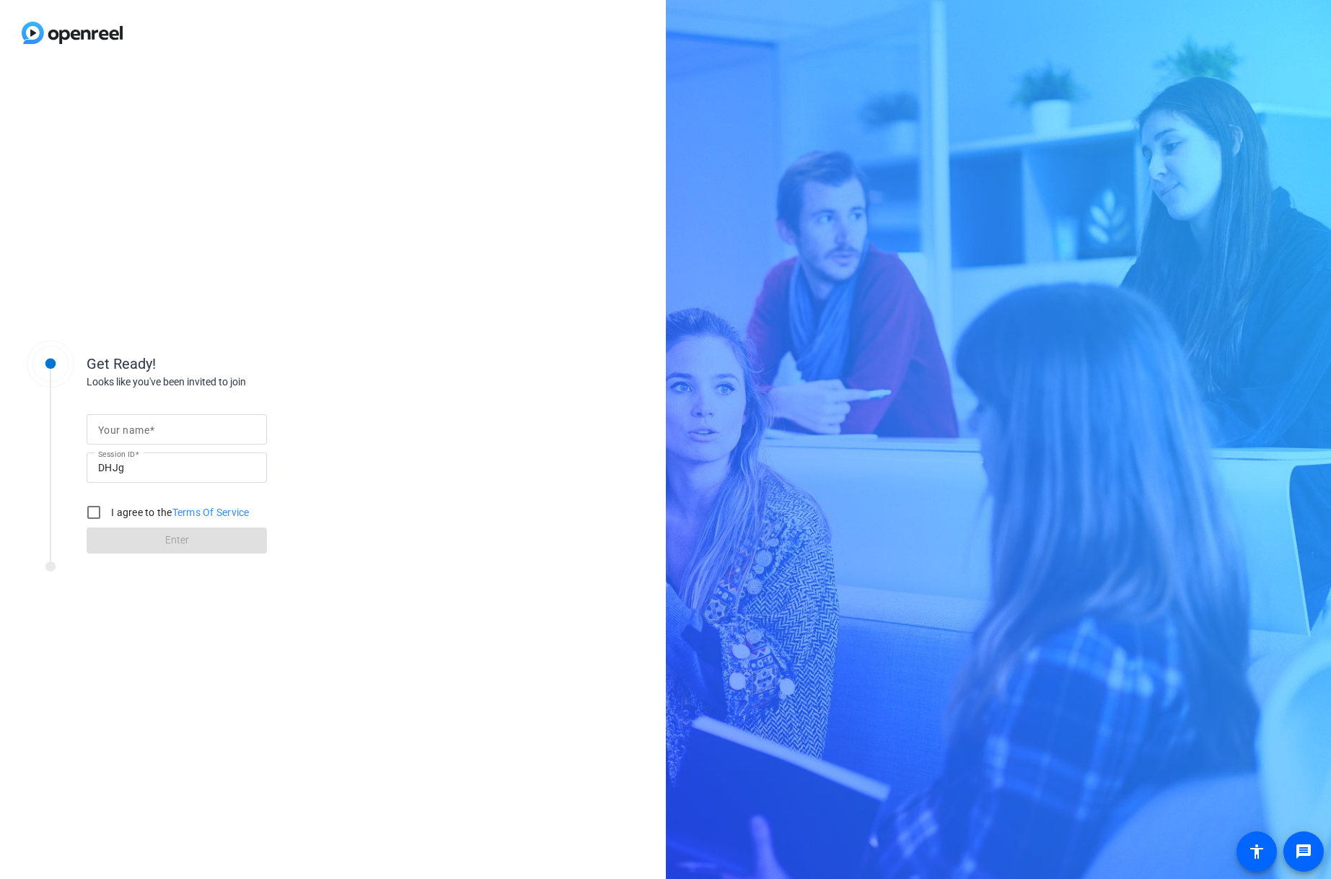 Image resolution: width=1331 pixels, height=879 pixels. What do you see at coordinates (123, 430) in the screenshot?
I see `mat-label: Your name` at bounding box center [123, 430].